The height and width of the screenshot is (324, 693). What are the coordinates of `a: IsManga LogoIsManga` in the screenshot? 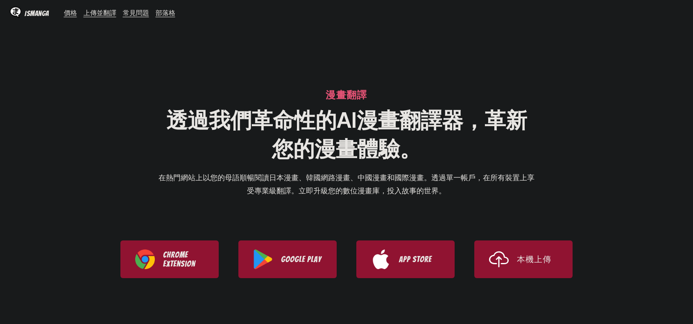 It's located at (37, 13).